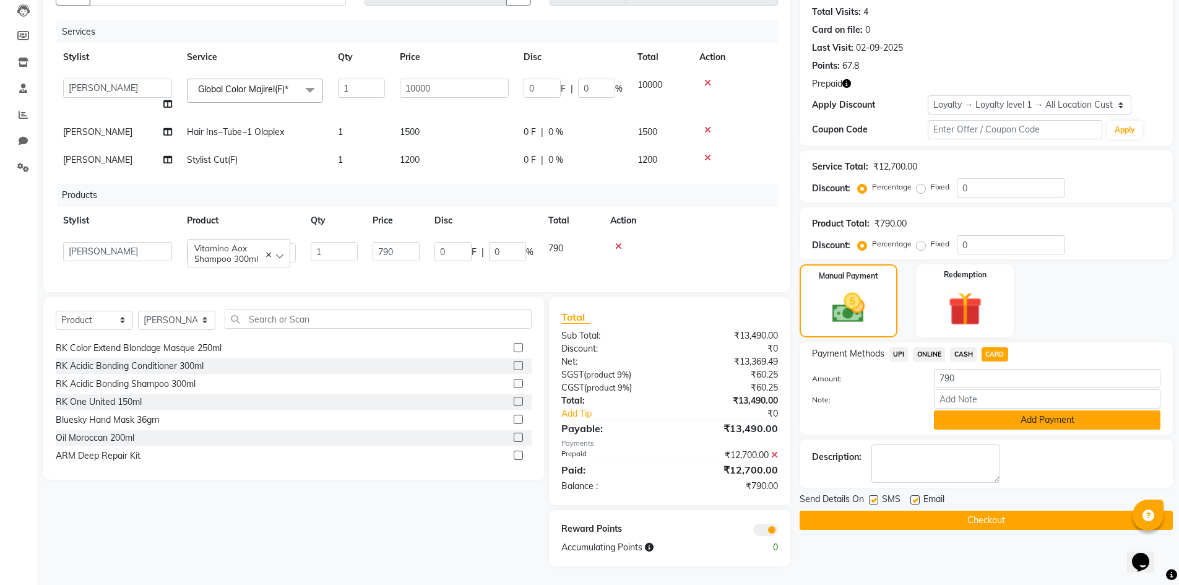 The height and width of the screenshot is (585, 1179). What do you see at coordinates (226, 253) in the screenshot?
I see `span: Vitamino Aox Shampoo 300ml` at bounding box center [226, 253].